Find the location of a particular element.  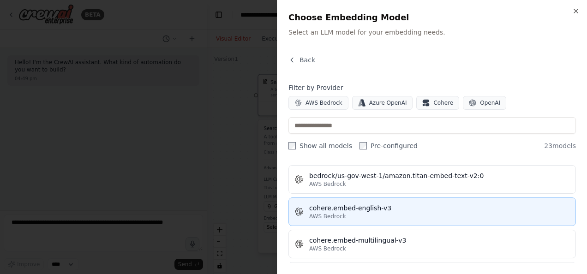

button: Back is located at coordinates (302, 60).